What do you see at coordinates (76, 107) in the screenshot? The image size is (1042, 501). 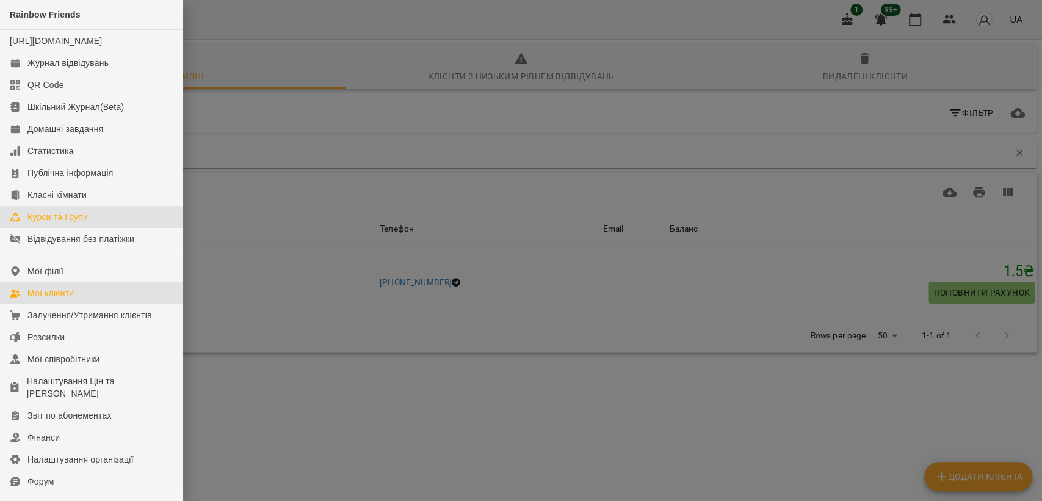 I see `div: Шкільний Журнал(Beta)` at bounding box center [76, 107].